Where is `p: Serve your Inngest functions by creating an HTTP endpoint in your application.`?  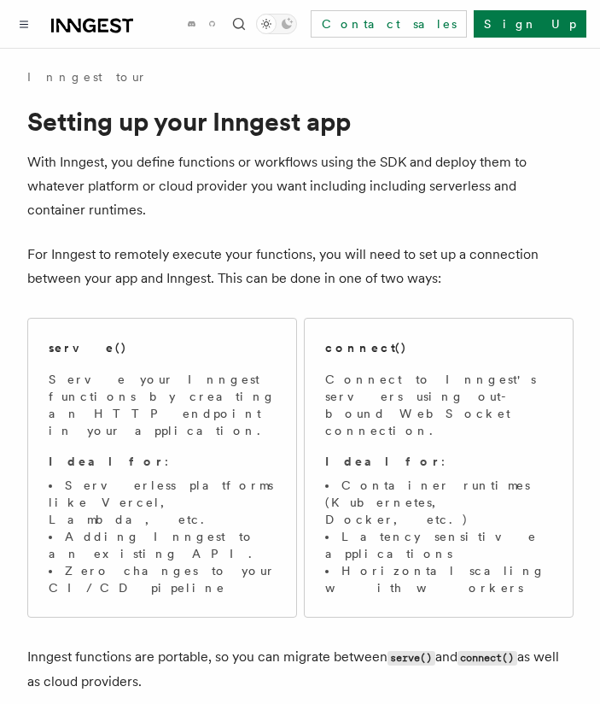
p: Serve your Inngest functions by creating an HTTP endpoint in your application. is located at coordinates (162, 405).